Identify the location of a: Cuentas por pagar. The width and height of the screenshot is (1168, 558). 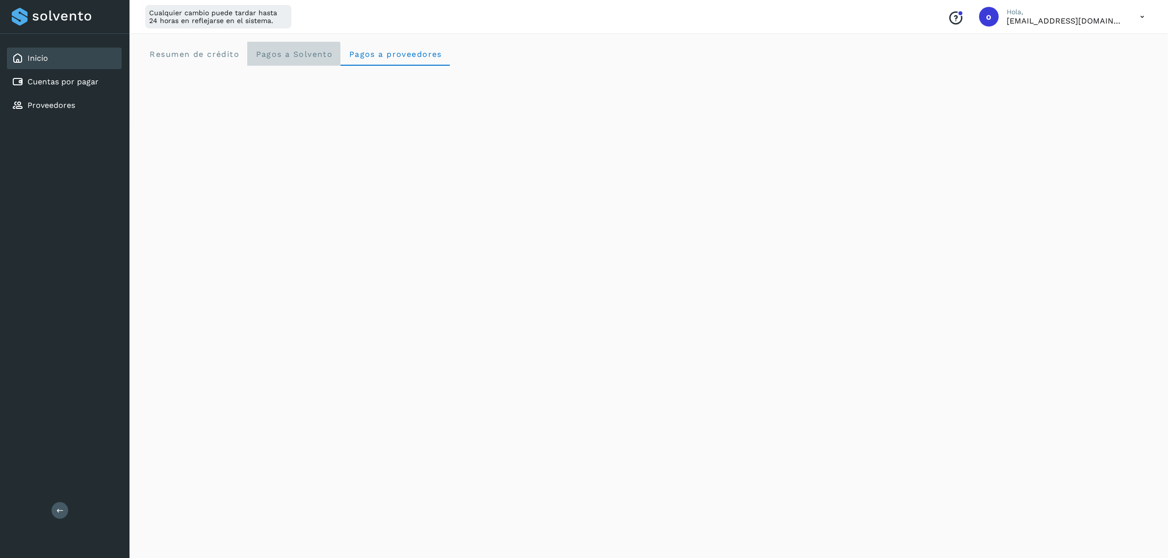
(63, 81).